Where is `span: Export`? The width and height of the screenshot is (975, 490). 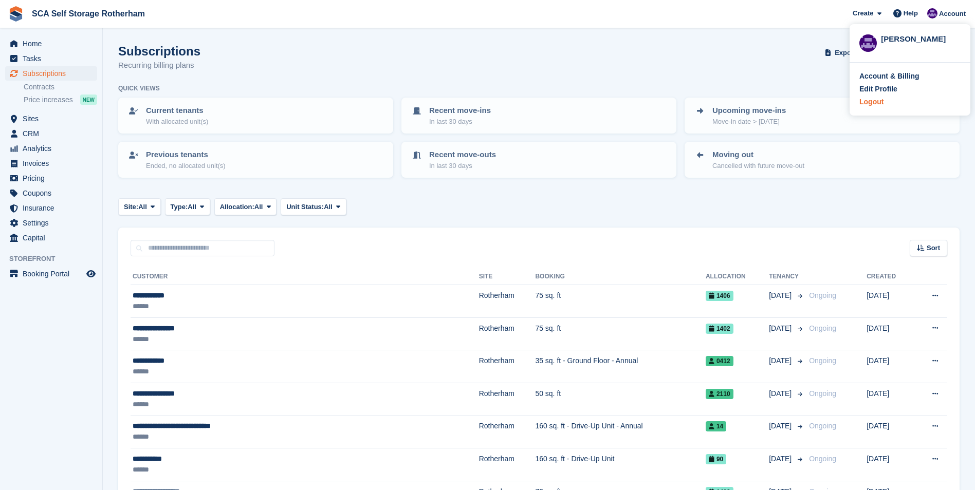 span: Export is located at coordinates (845, 53).